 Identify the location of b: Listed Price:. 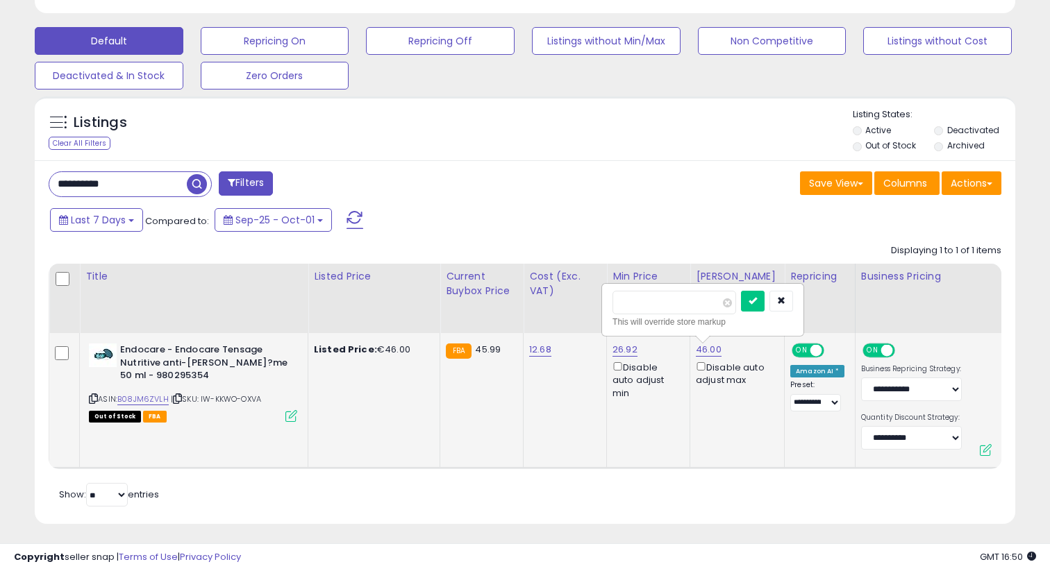
(345, 349).